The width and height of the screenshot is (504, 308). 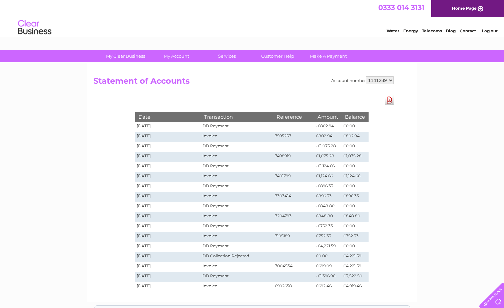 I want to click on th: Date, so click(x=168, y=117).